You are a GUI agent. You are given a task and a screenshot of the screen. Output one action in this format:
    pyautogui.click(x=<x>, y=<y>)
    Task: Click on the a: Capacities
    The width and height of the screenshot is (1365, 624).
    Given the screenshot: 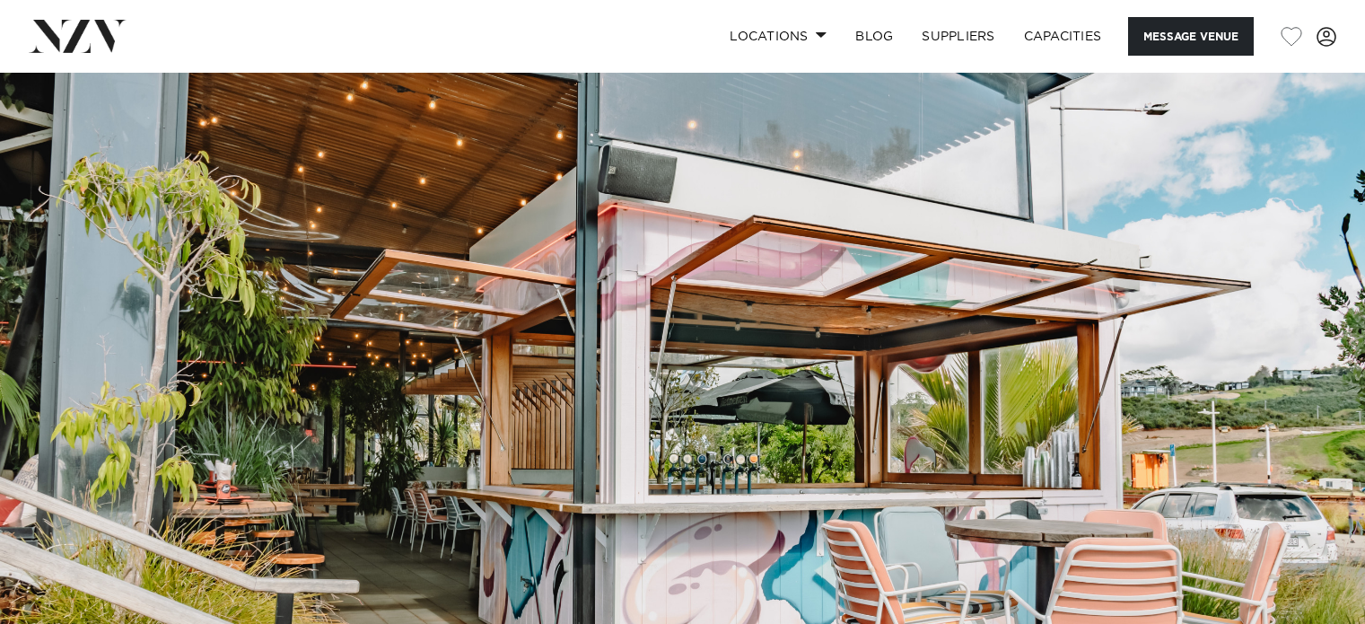 What is the action you would take?
    pyautogui.click(x=1062, y=36)
    